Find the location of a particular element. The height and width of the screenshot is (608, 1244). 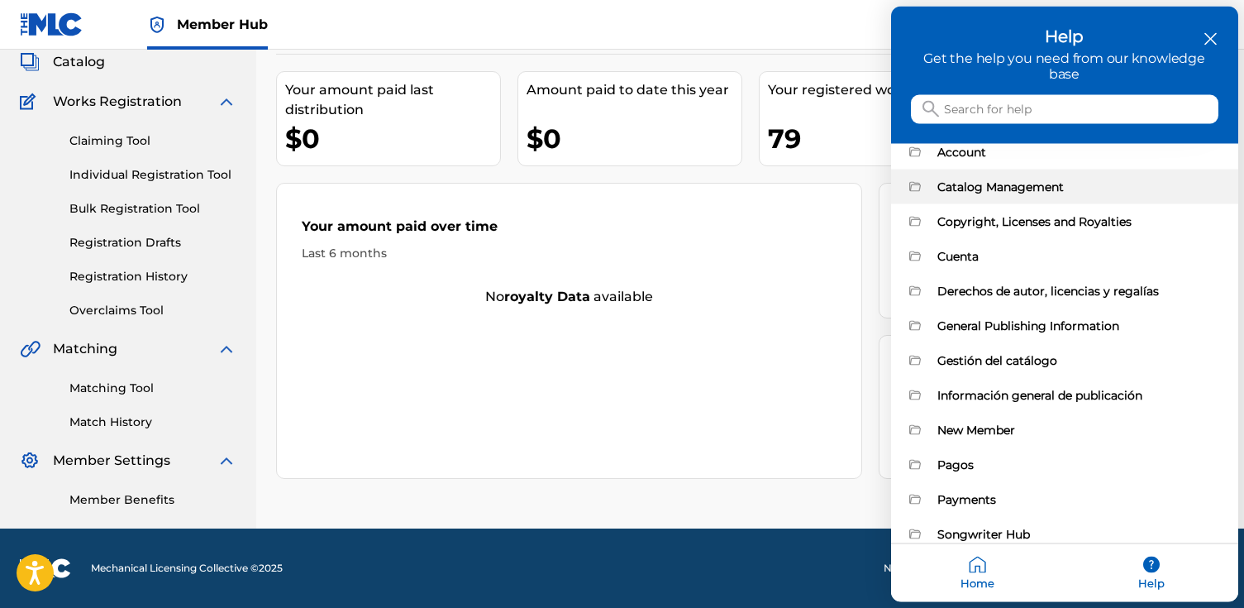

svg: icon is located at coordinates (931, 109).